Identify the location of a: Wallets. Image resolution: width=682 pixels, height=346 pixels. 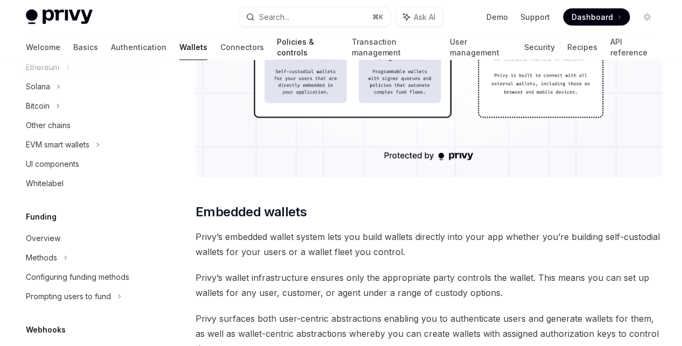
(193, 47).